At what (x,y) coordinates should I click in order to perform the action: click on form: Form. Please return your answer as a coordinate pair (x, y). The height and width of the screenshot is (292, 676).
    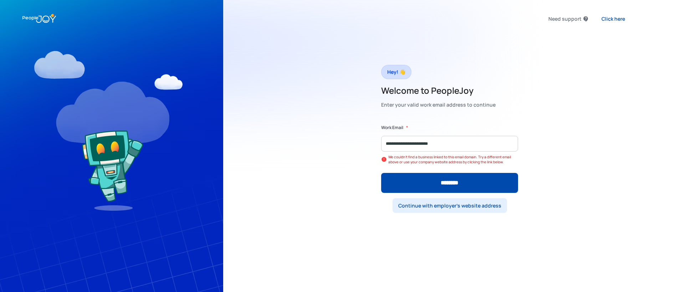
    Looking at the image, I should click on (449, 158).